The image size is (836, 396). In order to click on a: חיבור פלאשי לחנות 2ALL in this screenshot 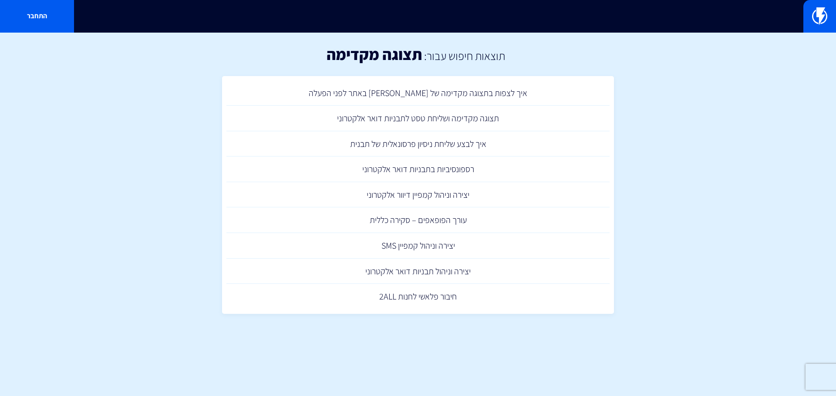, I will do `click(418, 297)`.